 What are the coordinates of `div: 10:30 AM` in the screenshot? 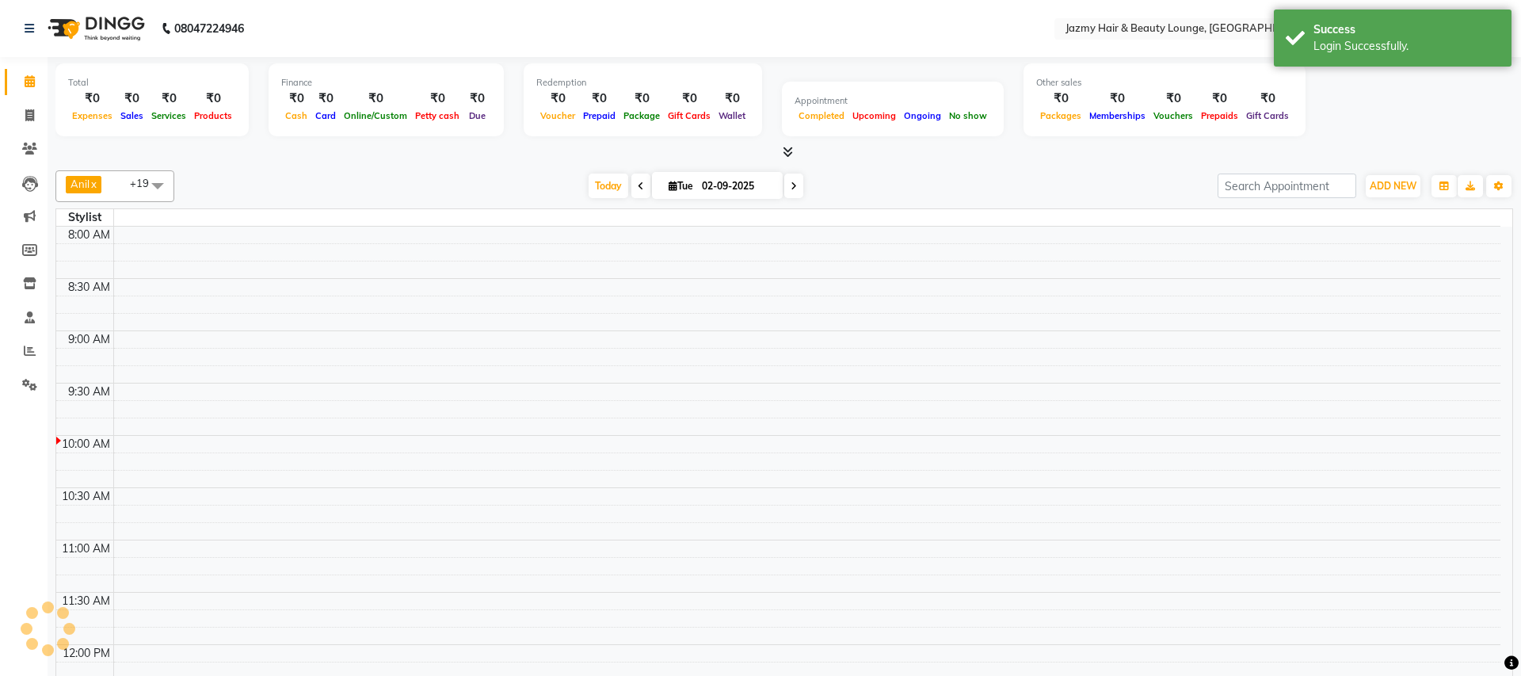 It's located at (86, 496).